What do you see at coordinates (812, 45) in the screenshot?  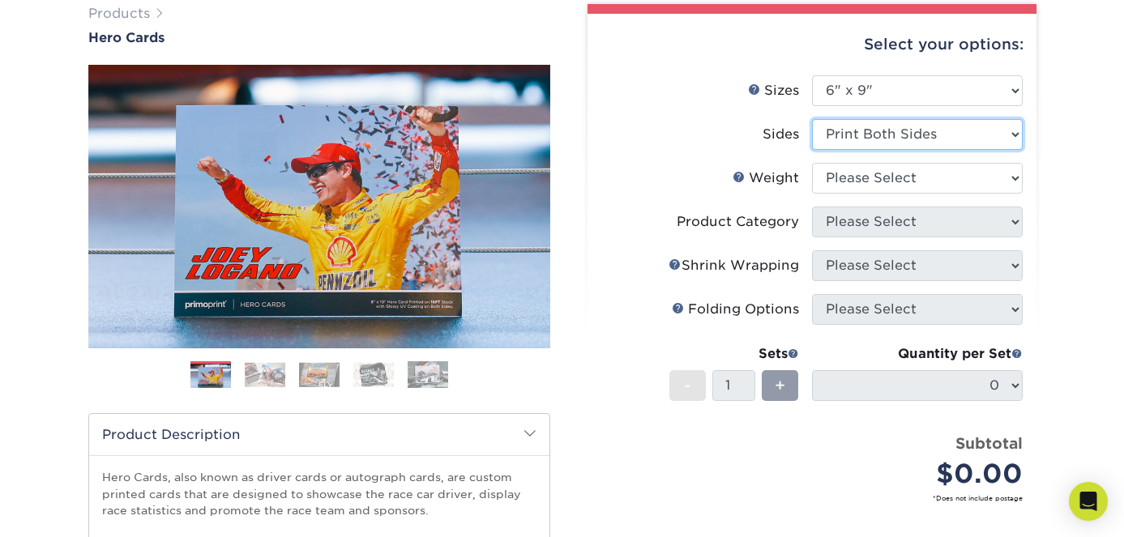 I see `div: Select your options:` at bounding box center [812, 45].